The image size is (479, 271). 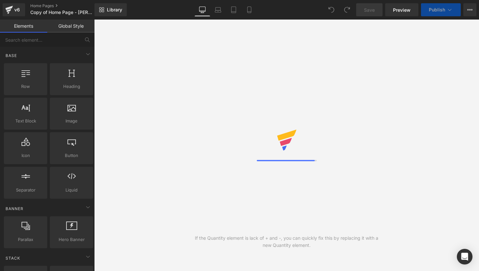 I want to click on span: Text Block, so click(x=25, y=121).